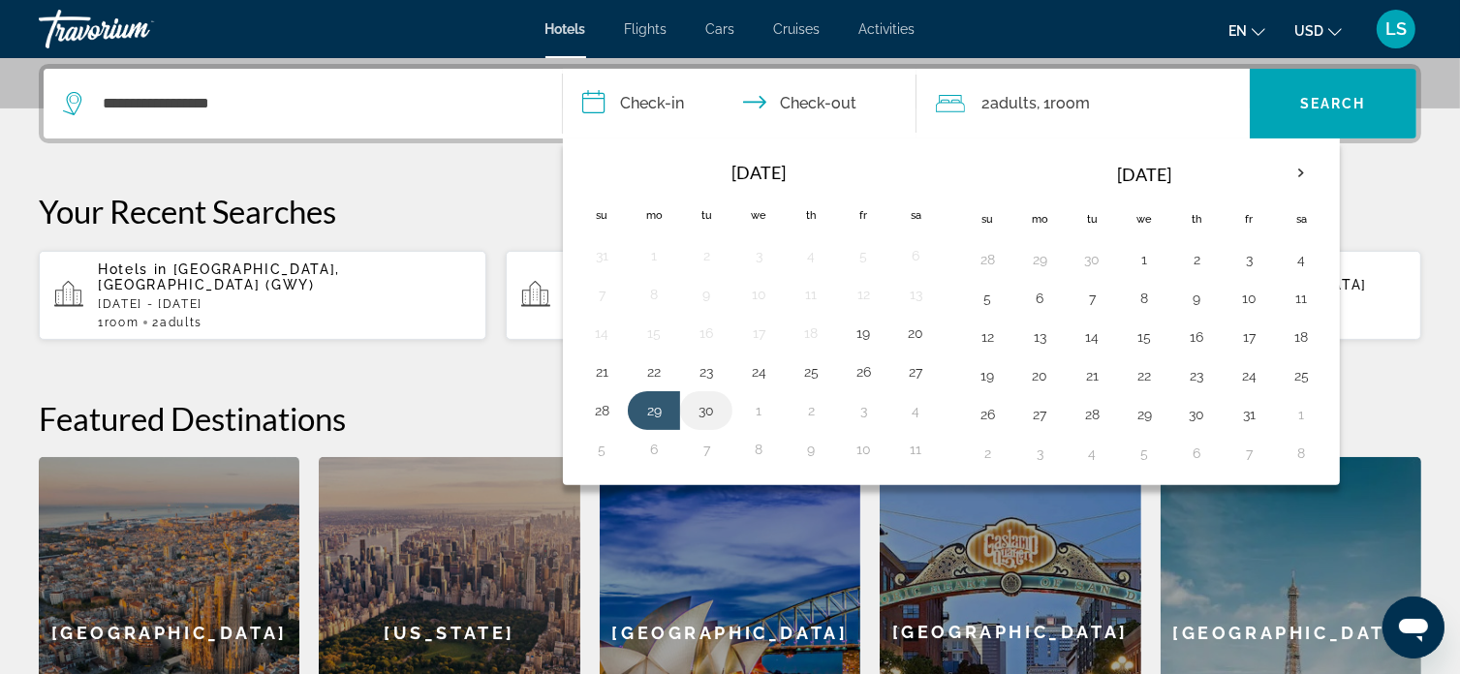  I want to click on button: User Menu, so click(1396, 29).